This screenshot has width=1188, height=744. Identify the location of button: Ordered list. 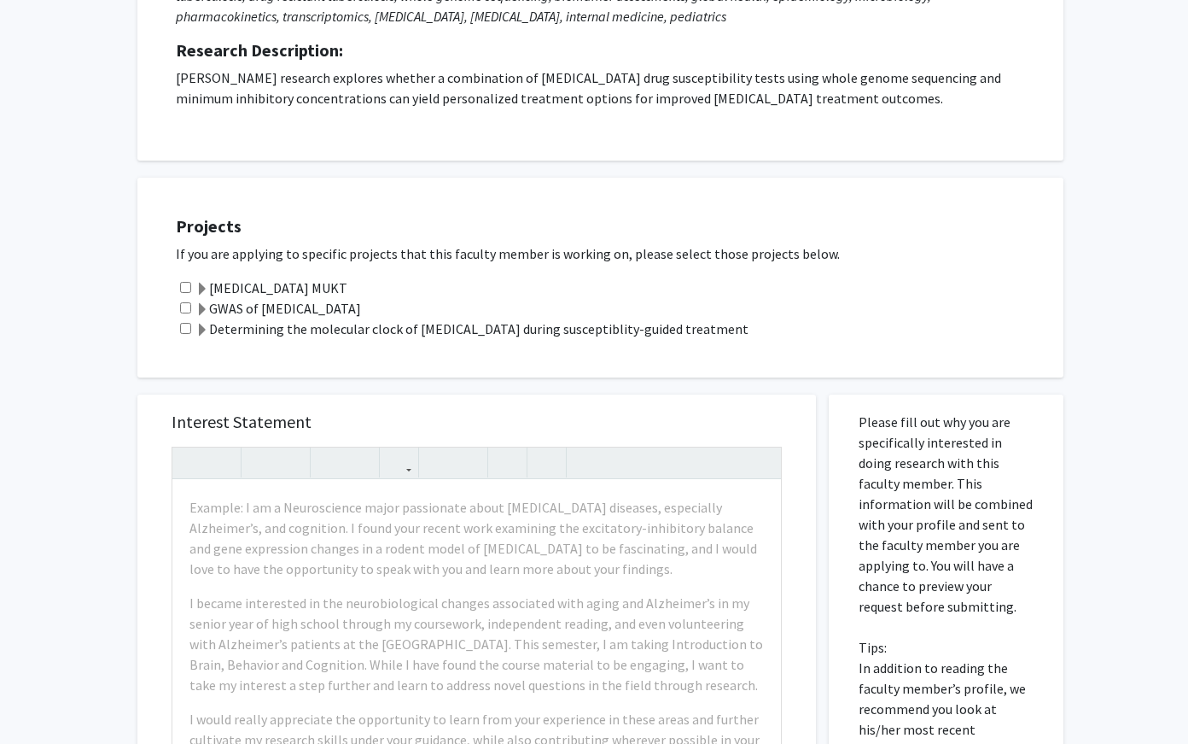
(468, 462).